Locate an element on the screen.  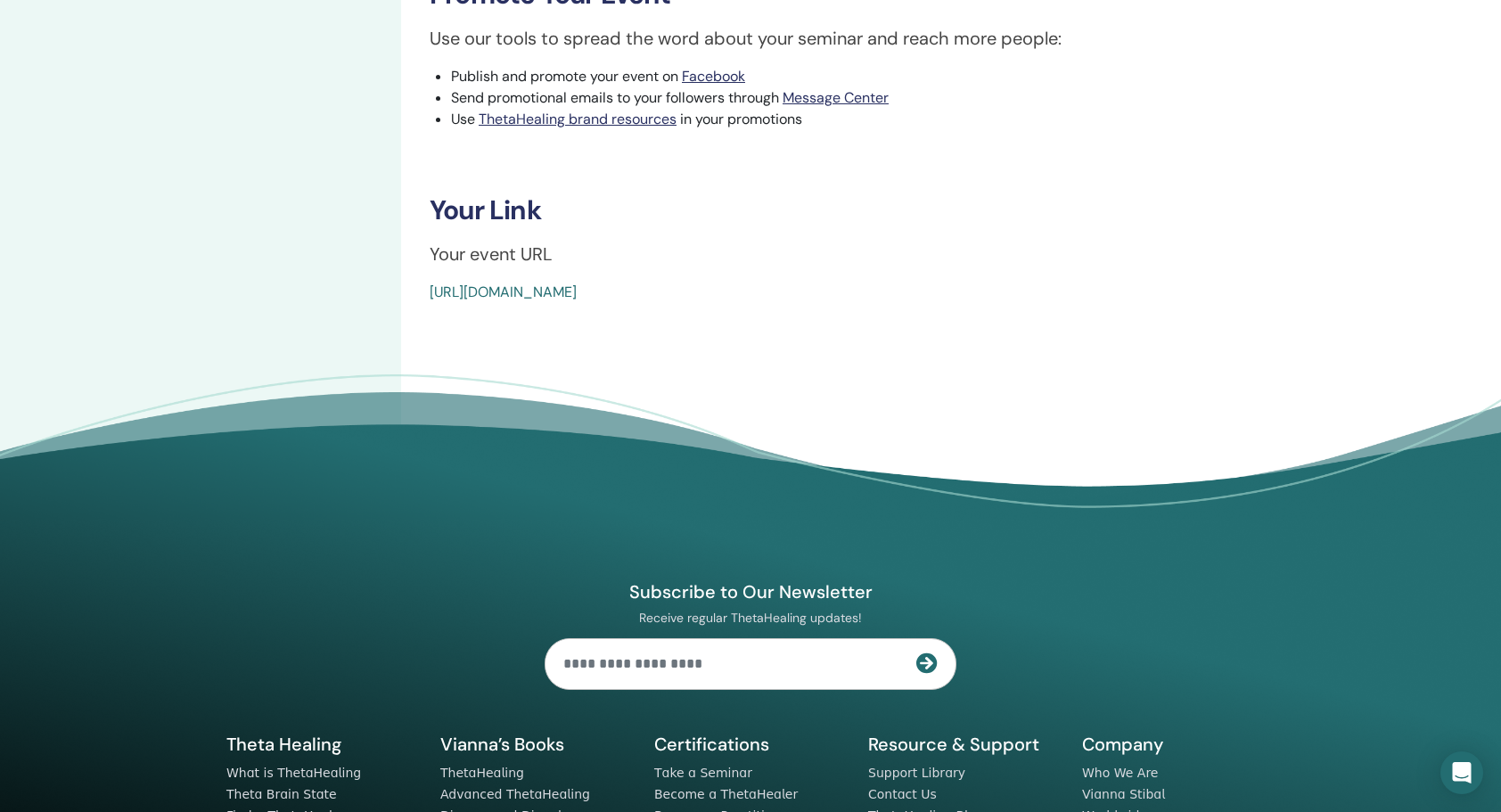
h5: Resource & Support is located at coordinates (965, 744).